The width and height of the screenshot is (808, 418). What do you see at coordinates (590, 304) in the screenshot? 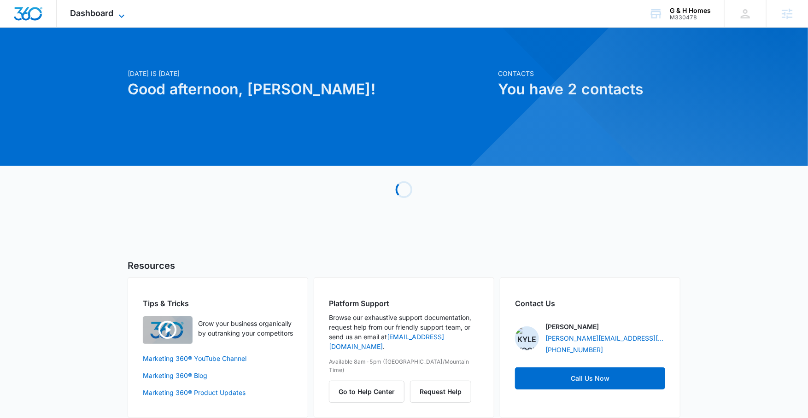
I see `h2: Contact Us` at bounding box center [590, 304].